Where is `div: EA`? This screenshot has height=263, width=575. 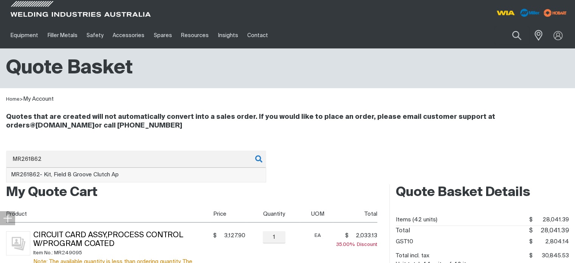
div: EA is located at coordinates (318, 235).